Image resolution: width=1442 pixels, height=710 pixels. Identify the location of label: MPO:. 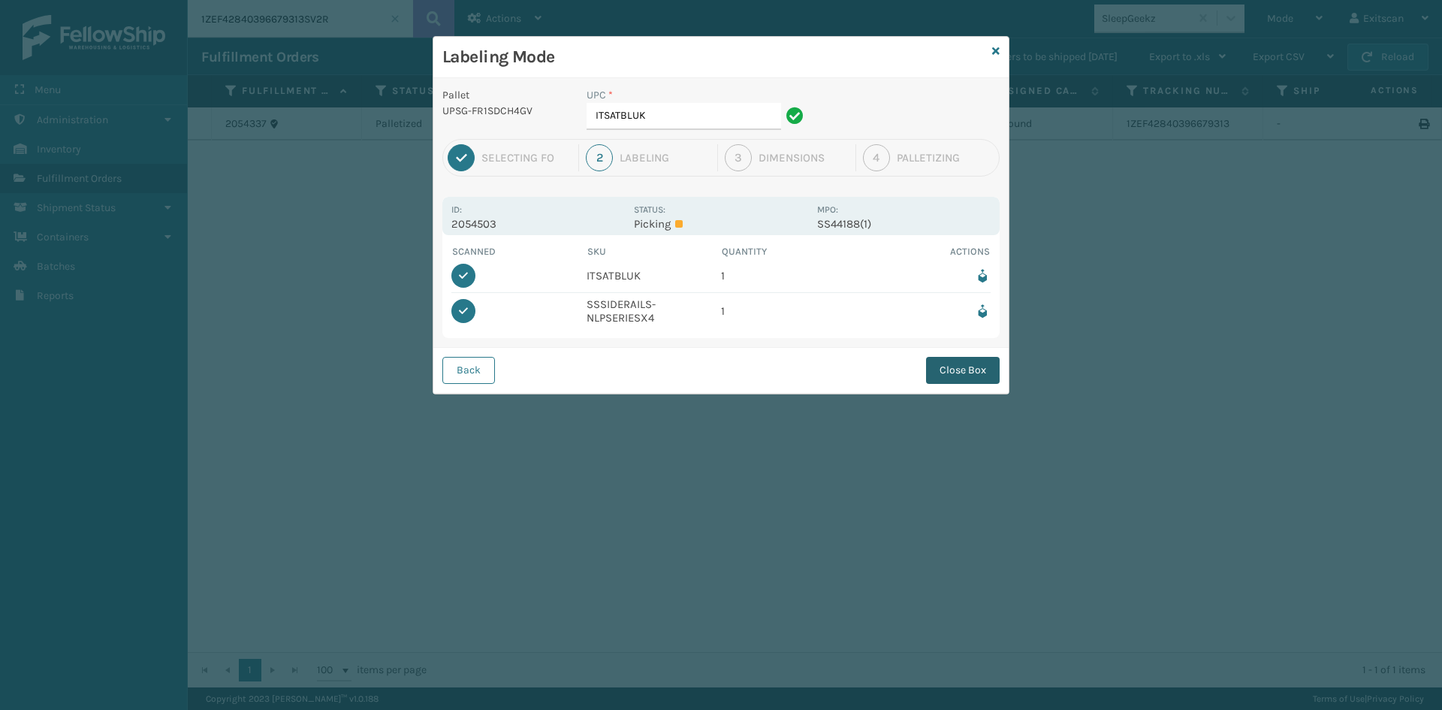
(828, 210).